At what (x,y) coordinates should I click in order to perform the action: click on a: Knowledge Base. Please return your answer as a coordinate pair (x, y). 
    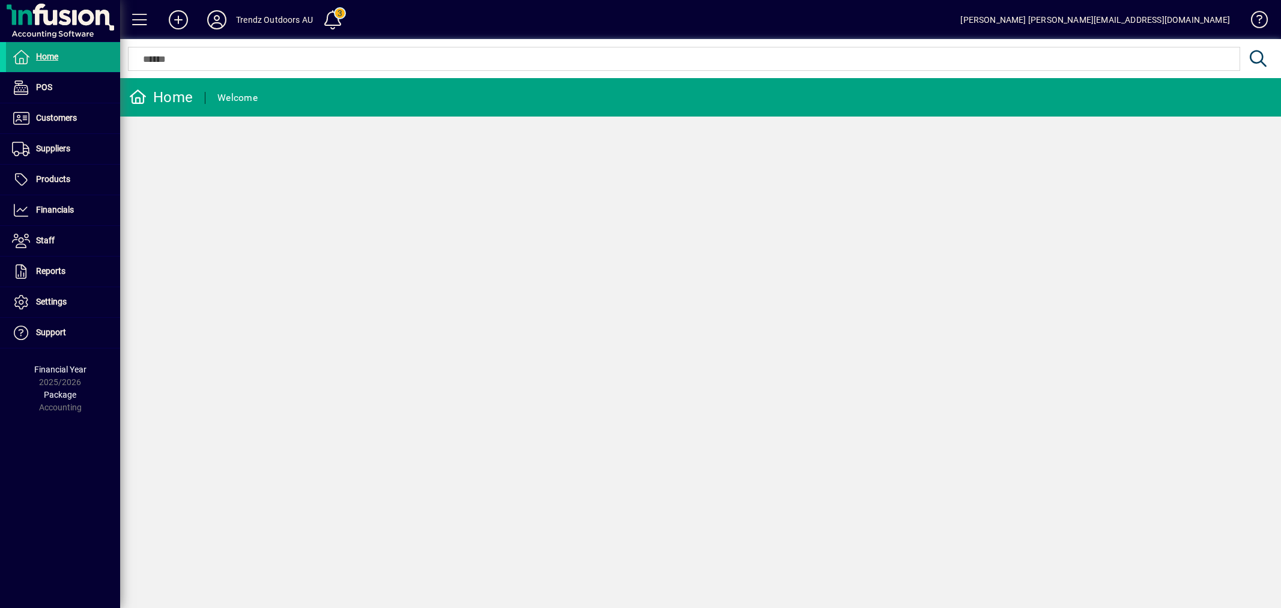
    Looking at the image, I should click on (1254, 22).